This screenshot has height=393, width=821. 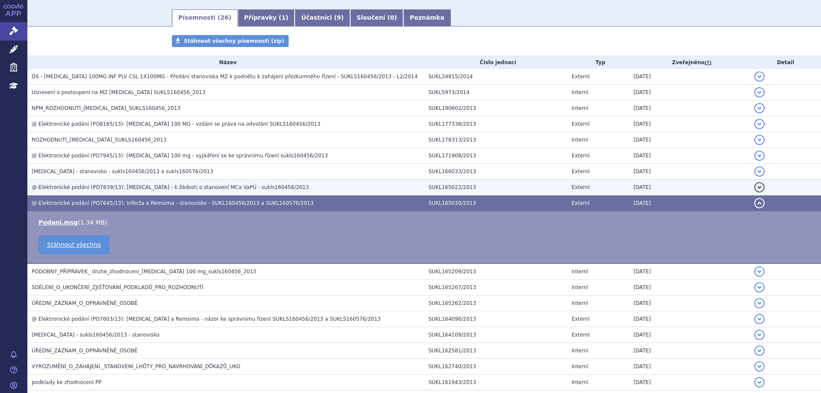 What do you see at coordinates (495, 92) in the screenshot?
I see `td: SUKL5973/2014` at bounding box center [495, 92].